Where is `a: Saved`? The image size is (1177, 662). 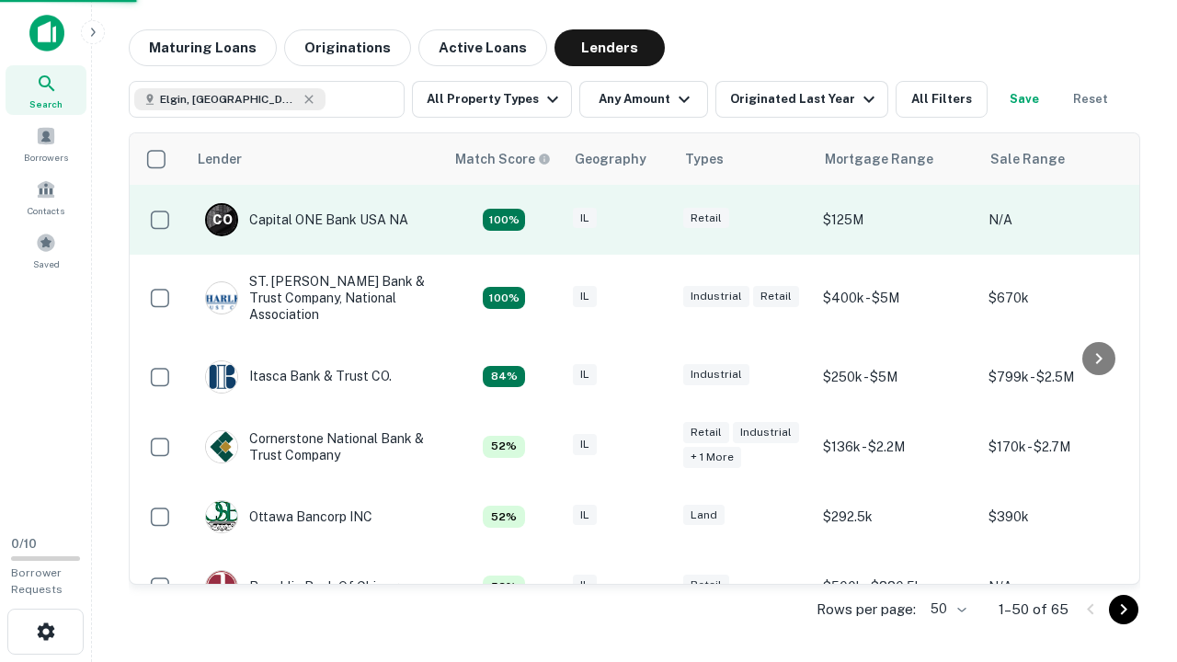
a: Saved is located at coordinates (46, 250).